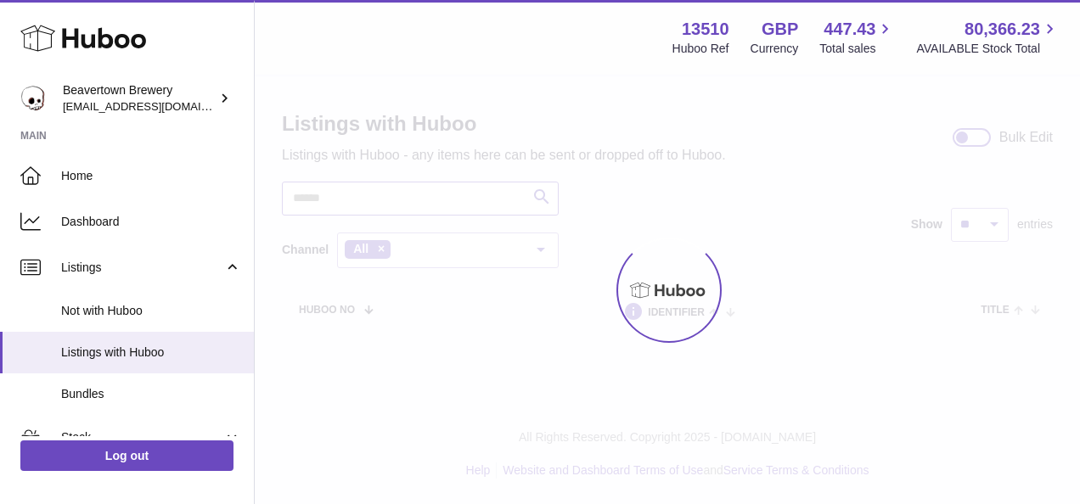 The image size is (1080, 504). Describe the element at coordinates (701, 48) in the screenshot. I see `div: Huboo Ref` at that location.